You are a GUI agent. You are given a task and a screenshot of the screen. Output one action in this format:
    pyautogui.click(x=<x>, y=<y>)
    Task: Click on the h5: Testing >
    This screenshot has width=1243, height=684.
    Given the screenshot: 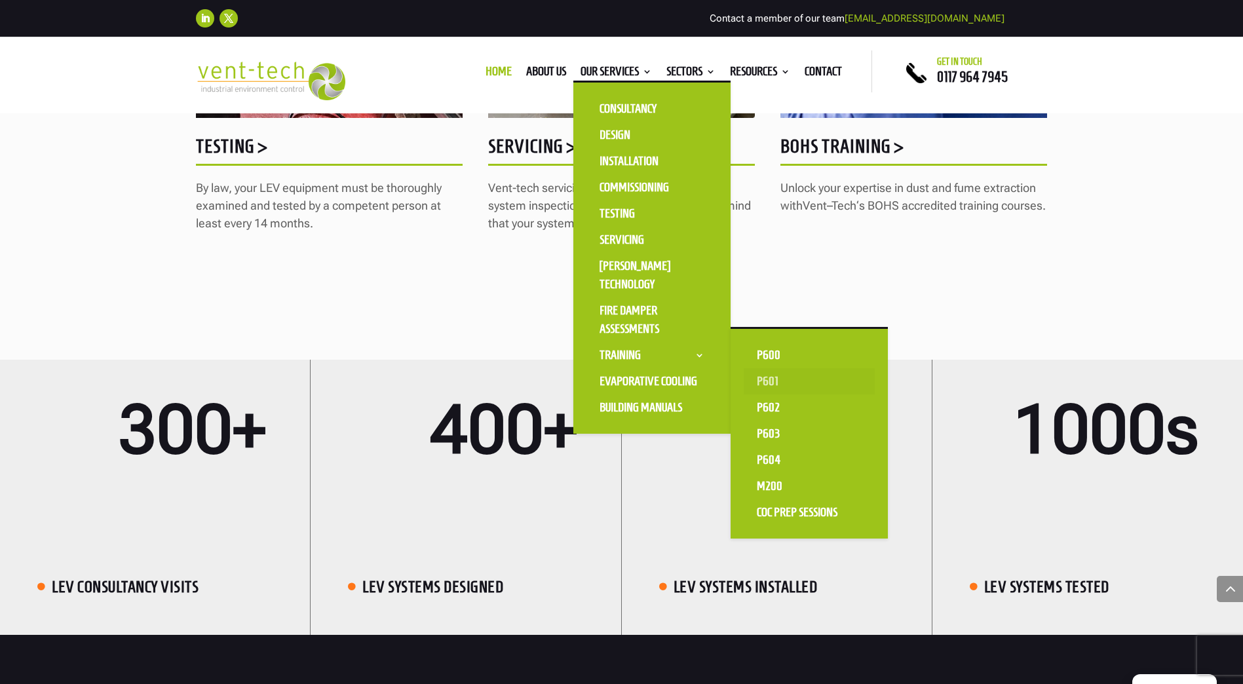 What is the action you would take?
    pyautogui.click(x=329, y=149)
    